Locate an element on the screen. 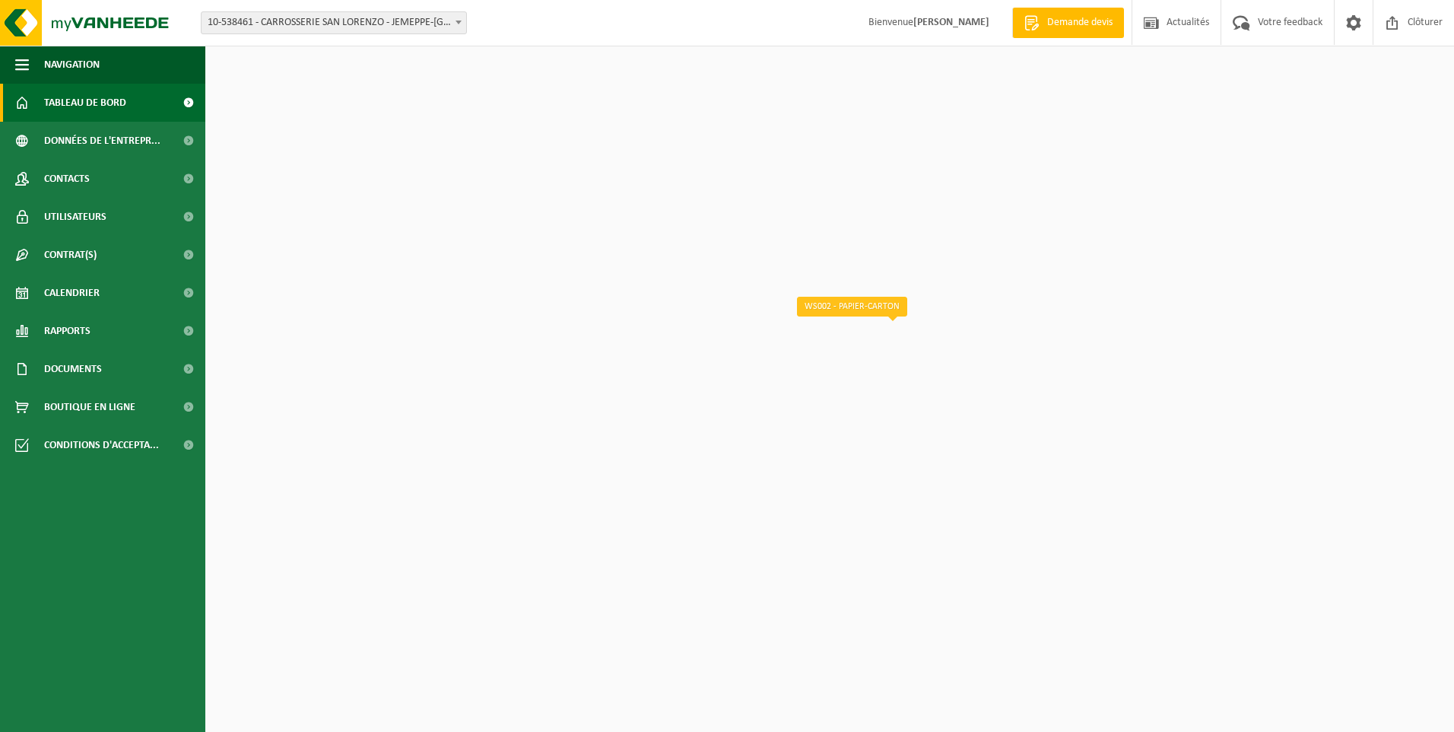  a: Demande devis is located at coordinates (1068, 23).